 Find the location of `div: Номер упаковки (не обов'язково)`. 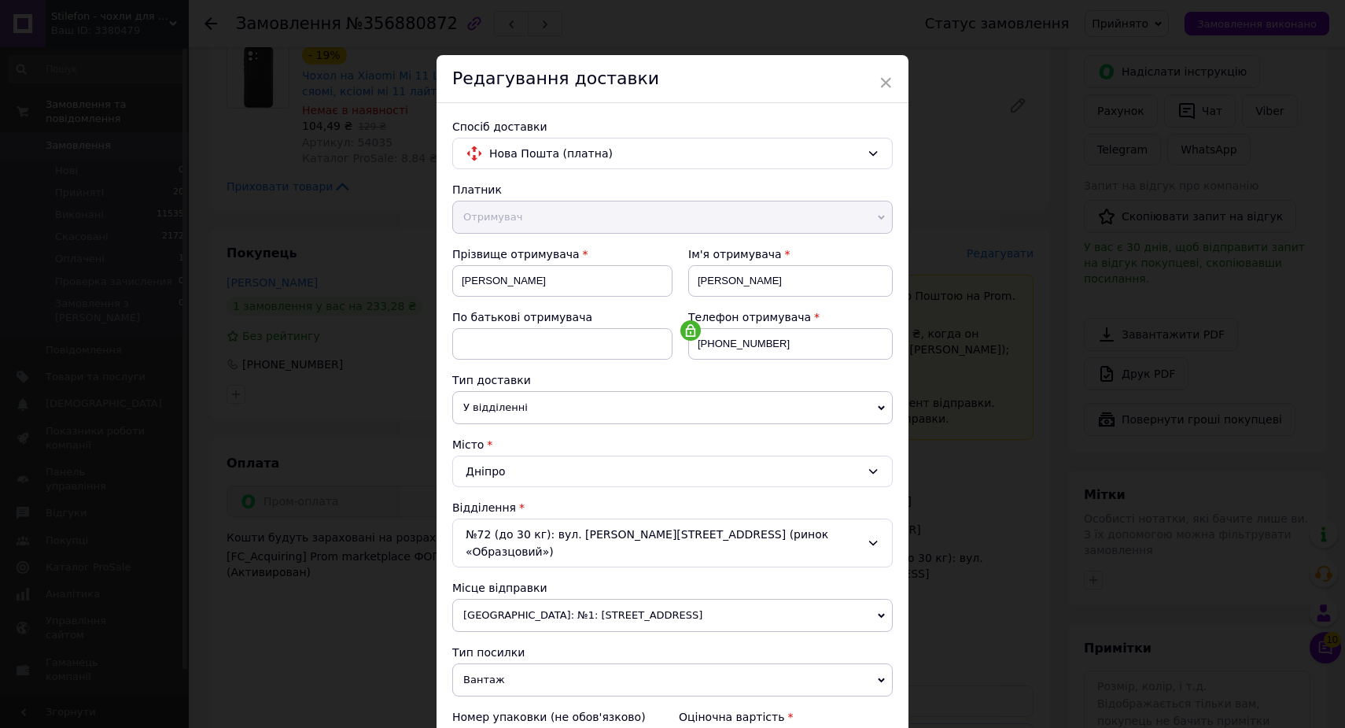

div: Номер упаковки (не обов'язково) is located at coordinates (559, 717).